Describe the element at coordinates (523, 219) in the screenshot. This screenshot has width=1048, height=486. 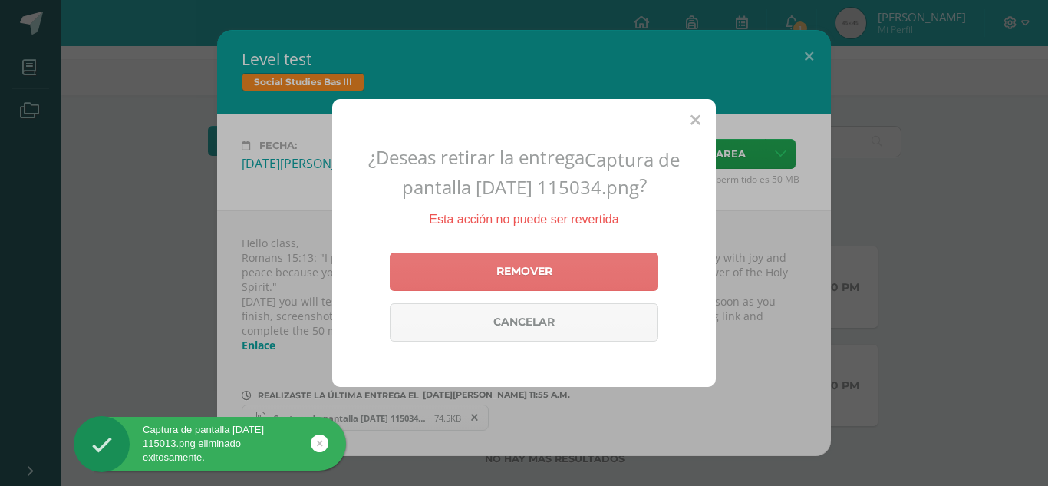
I see `span: Esta acción no puede ser revertida` at that location.